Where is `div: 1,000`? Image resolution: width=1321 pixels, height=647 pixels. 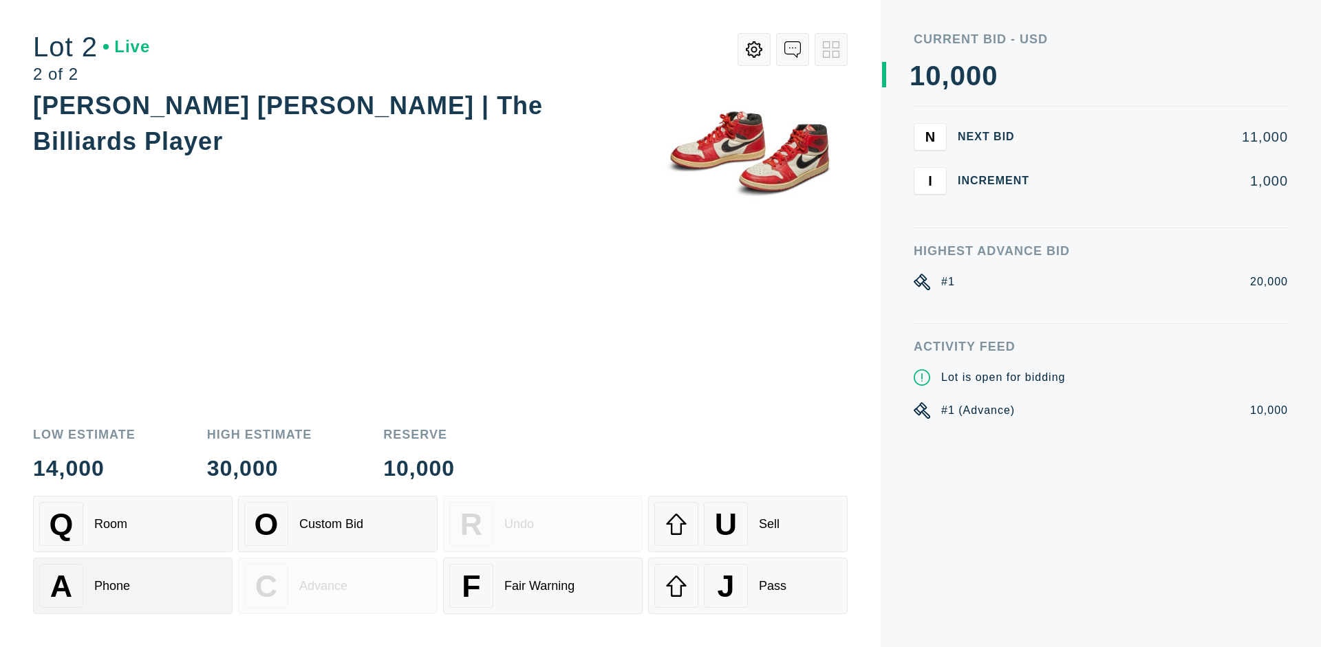 div: 1,000 is located at coordinates (1169, 181).